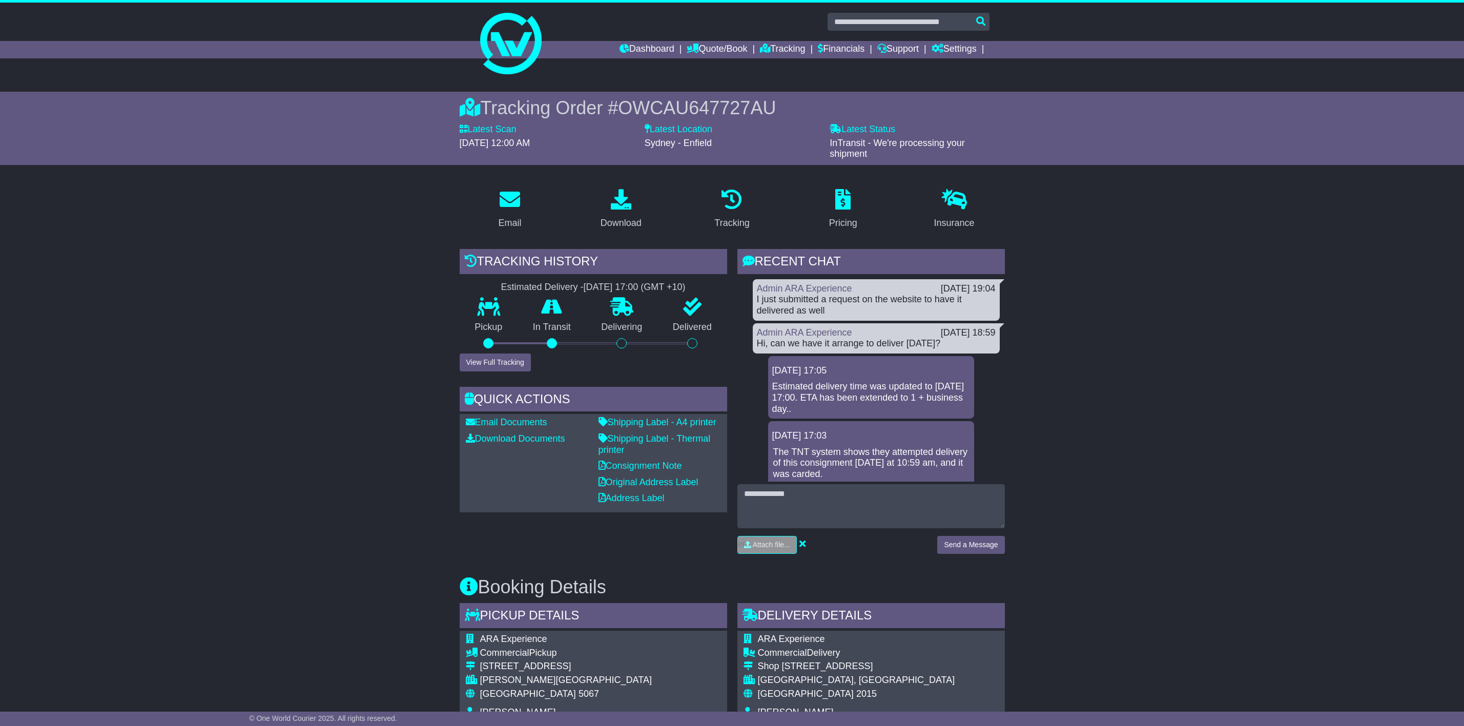 This screenshot has width=1464, height=726. What do you see at coordinates (593, 287) in the screenshot?
I see `div: Estimated Delivery -` at bounding box center [593, 287].